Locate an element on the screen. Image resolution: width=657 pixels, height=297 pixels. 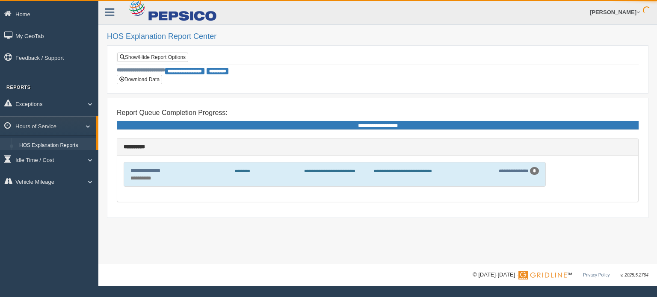
h2: HOS Explanation Report Center is located at coordinates (378, 37).